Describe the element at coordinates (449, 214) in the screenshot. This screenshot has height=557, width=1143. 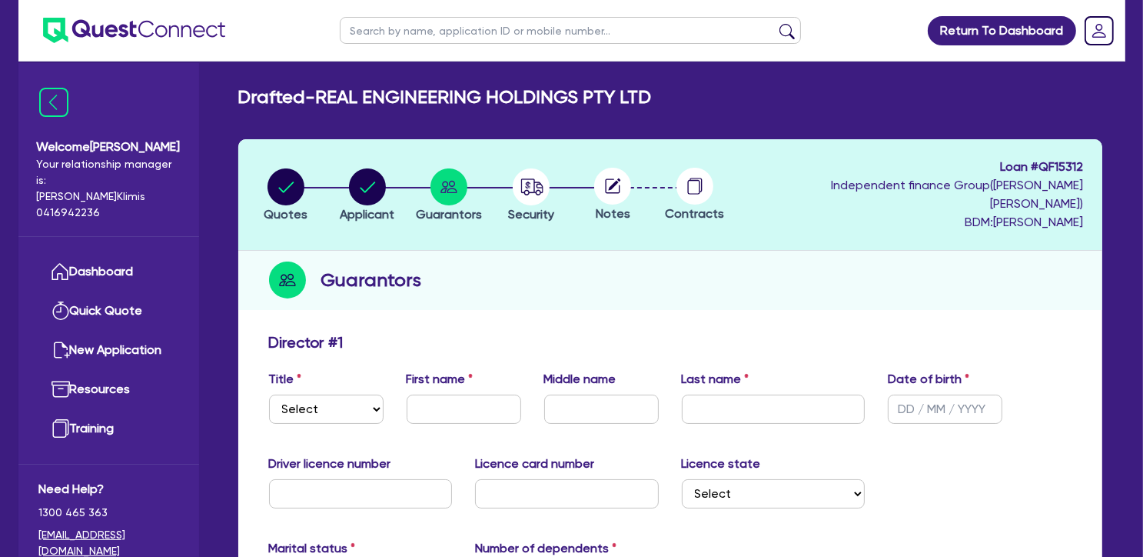
I see `span: Guarantors` at that location.